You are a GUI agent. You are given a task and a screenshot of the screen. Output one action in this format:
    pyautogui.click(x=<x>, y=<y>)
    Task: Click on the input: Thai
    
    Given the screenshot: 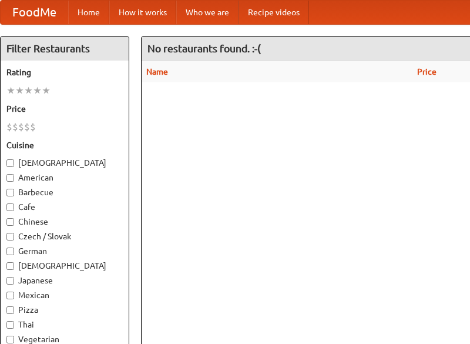 What is the action you would take?
    pyautogui.click(x=10, y=325)
    